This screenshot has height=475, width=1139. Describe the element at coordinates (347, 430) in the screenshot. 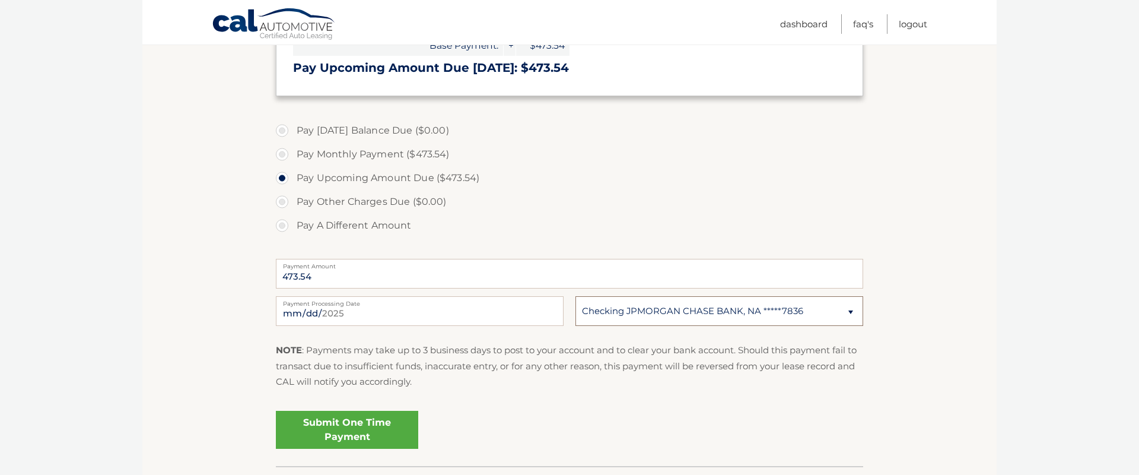

I see `a: Submit One Time Payment` at that location.